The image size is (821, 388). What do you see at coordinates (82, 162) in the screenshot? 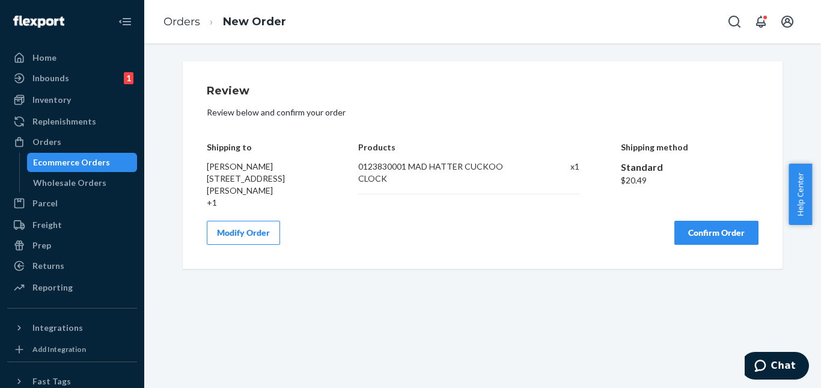
I see `a: Ecommerce Orders` at bounding box center [82, 162].